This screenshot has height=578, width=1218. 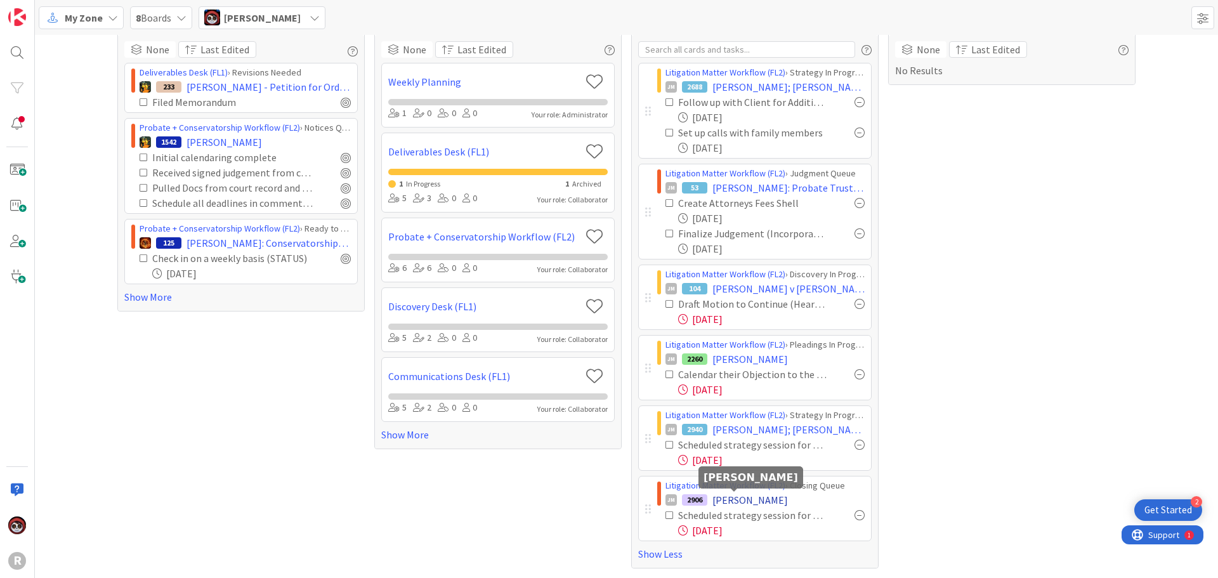 I want to click on div: 2906, so click(x=695, y=500).